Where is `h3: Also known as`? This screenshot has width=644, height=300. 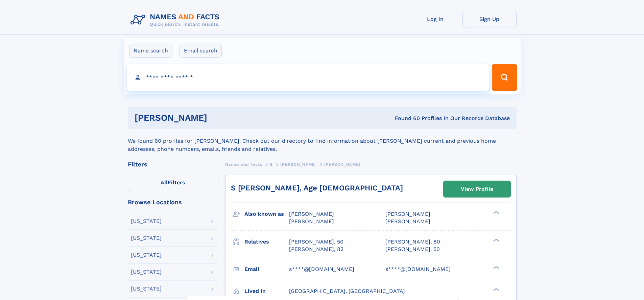 h3: Also known as is located at coordinates (267, 214).